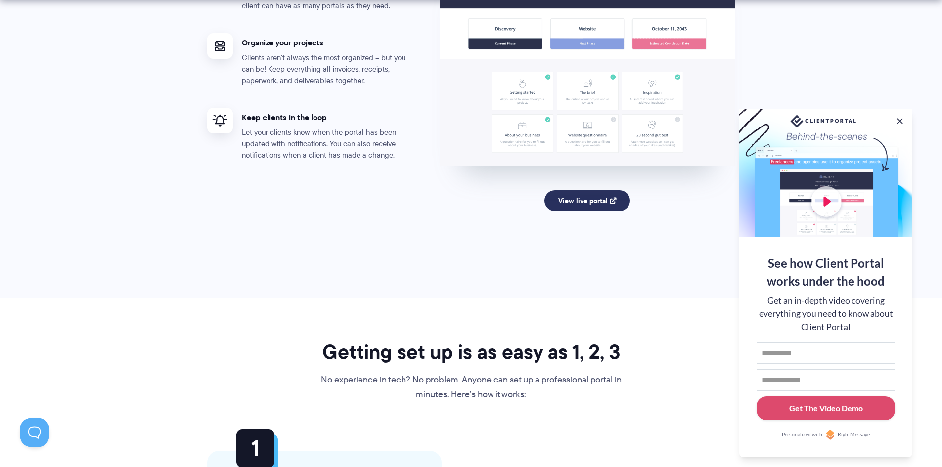  Describe the element at coordinates (587, 201) in the screenshot. I see `a: View live portal` at that location.